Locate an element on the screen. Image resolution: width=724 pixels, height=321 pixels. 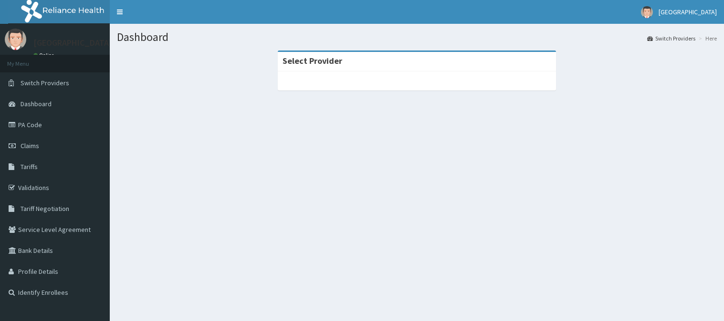
span: Dashboard is located at coordinates (36, 104).